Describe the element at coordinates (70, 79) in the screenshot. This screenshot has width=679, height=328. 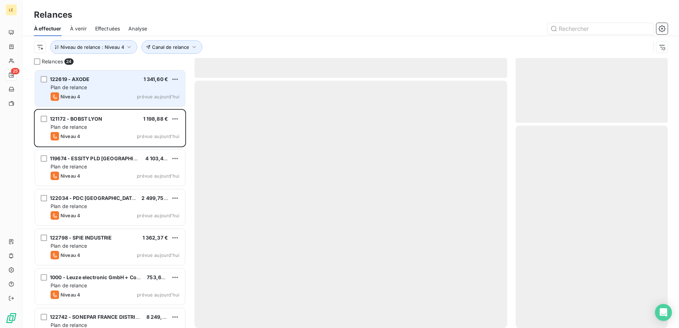
I see `span: 122619 - AXODE` at that location.